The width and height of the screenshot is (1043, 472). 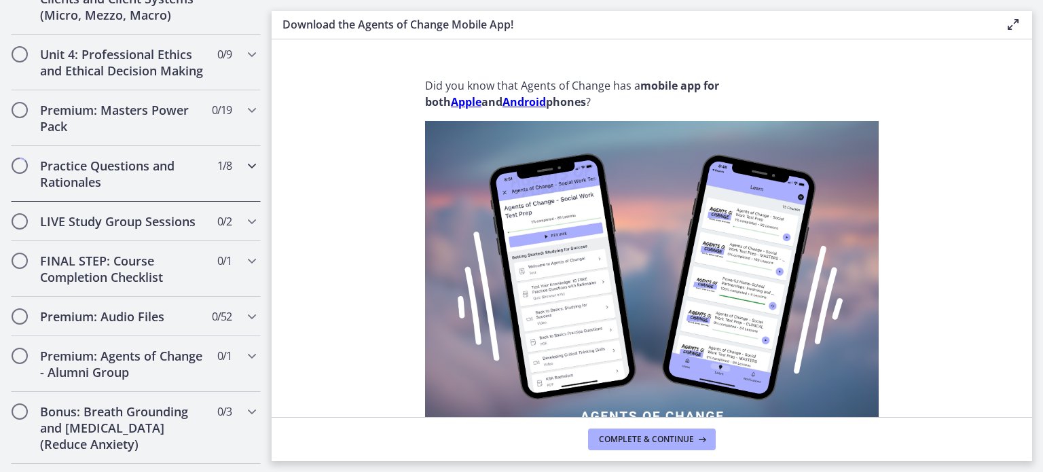 What do you see at coordinates (466, 102) in the screenshot?
I see `strong: Apple` at bounding box center [466, 102].